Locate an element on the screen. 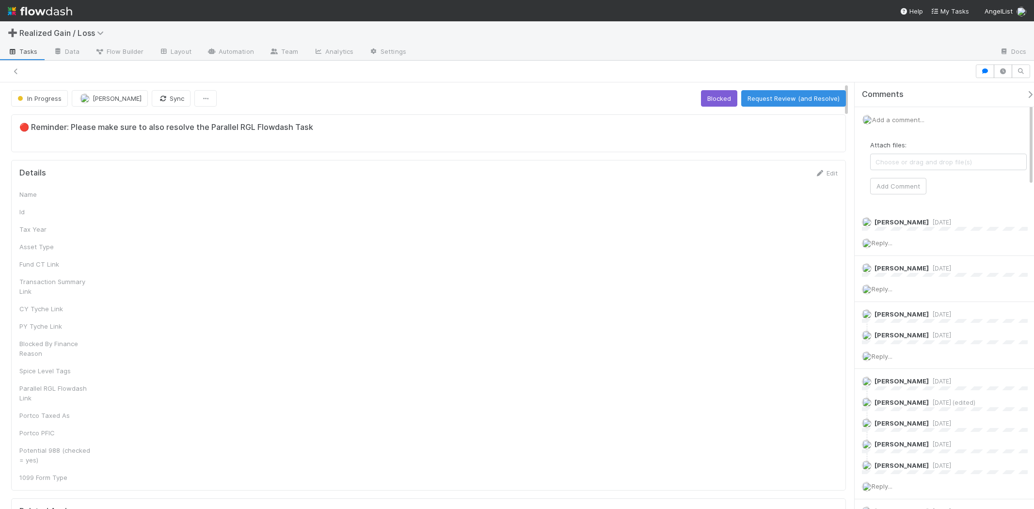 The image size is (1034, 509). a: Layout is located at coordinates (175, 52).